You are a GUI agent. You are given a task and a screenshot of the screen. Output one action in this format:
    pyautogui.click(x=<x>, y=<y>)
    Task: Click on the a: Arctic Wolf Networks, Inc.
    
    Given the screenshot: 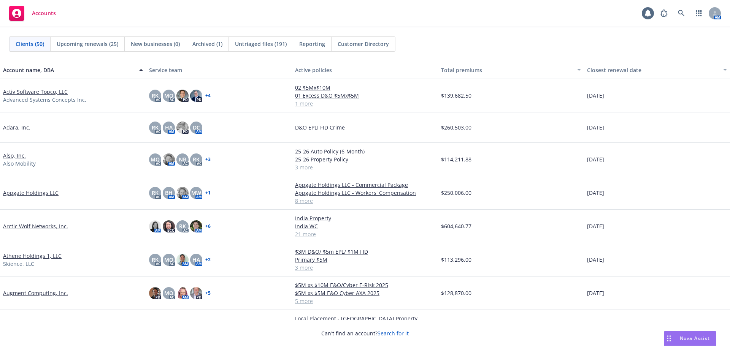 What is the action you would take?
    pyautogui.click(x=35, y=226)
    